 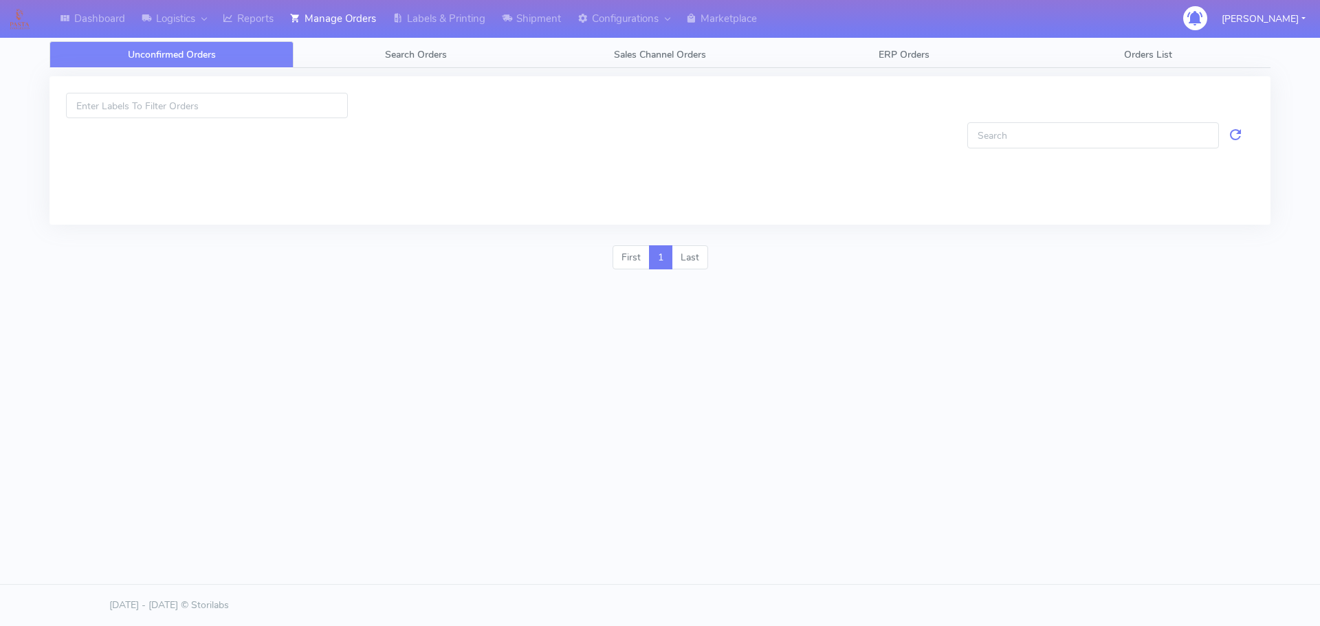 What do you see at coordinates (172, 54) in the screenshot?
I see `span: Unconfirmed Orders` at bounding box center [172, 54].